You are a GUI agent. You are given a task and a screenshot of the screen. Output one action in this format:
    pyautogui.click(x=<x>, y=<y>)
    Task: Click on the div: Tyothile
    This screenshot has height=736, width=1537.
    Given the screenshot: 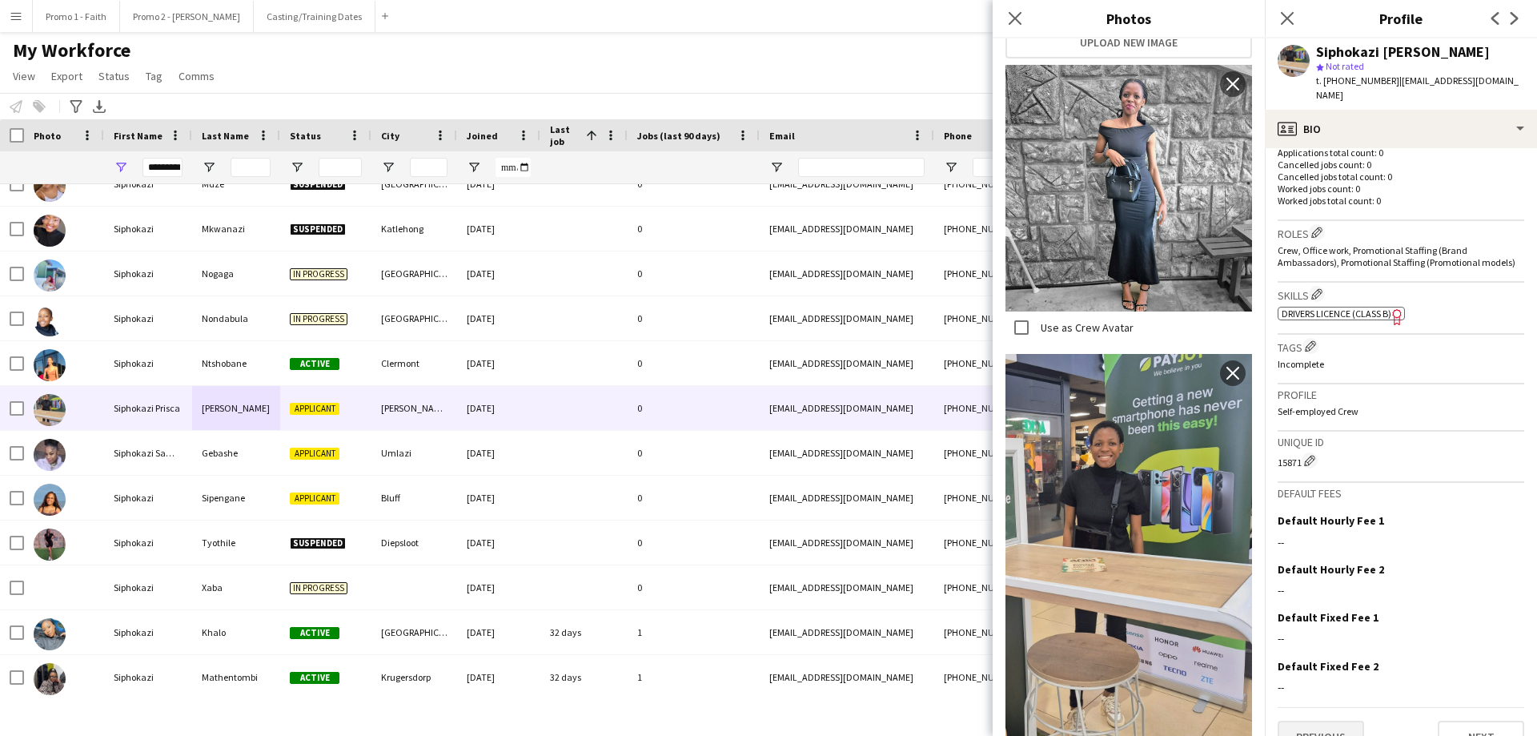 What is the action you would take?
    pyautogui.click(x=236, y=542)
    